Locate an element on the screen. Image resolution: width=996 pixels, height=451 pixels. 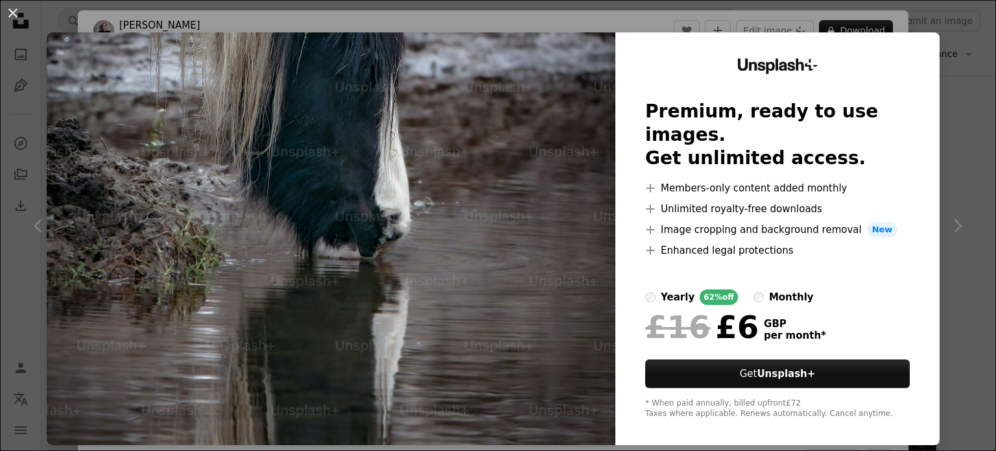
div: * When paid annually, billed upfront £72 Taxes where applicable. Renews automatically. Cancel any... is located at coordinates (778, 409).